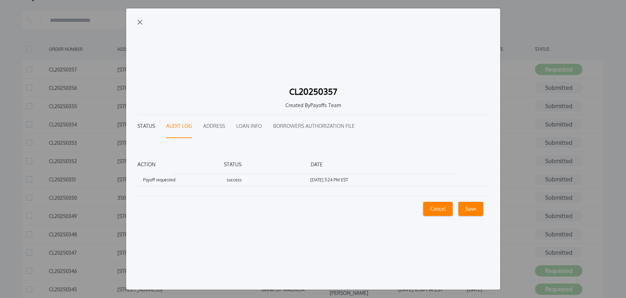  I want to click on h1: CL20250357, so click(313, 91).